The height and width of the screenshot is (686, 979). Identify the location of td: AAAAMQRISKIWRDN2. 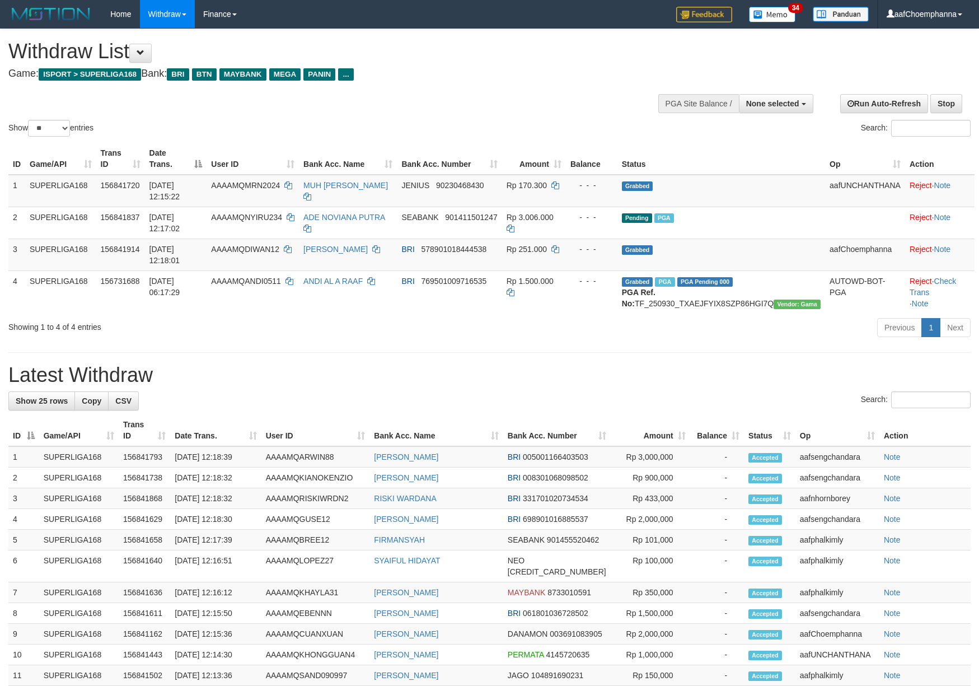
(316, 498).